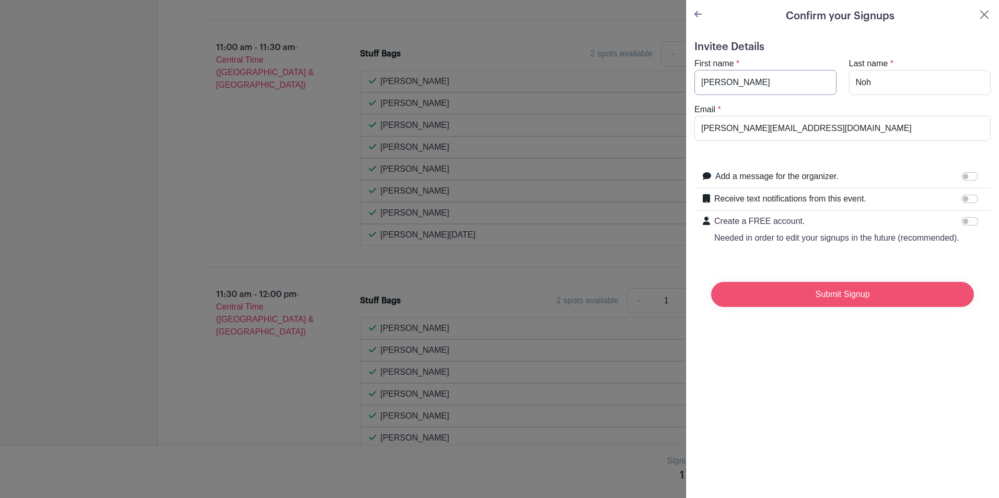 The image size is (999, 498). What do you see at coordinates (840, 16) in the screenshot?
I see `h5: Confirm your Signups` at bounding box center [840, 16].